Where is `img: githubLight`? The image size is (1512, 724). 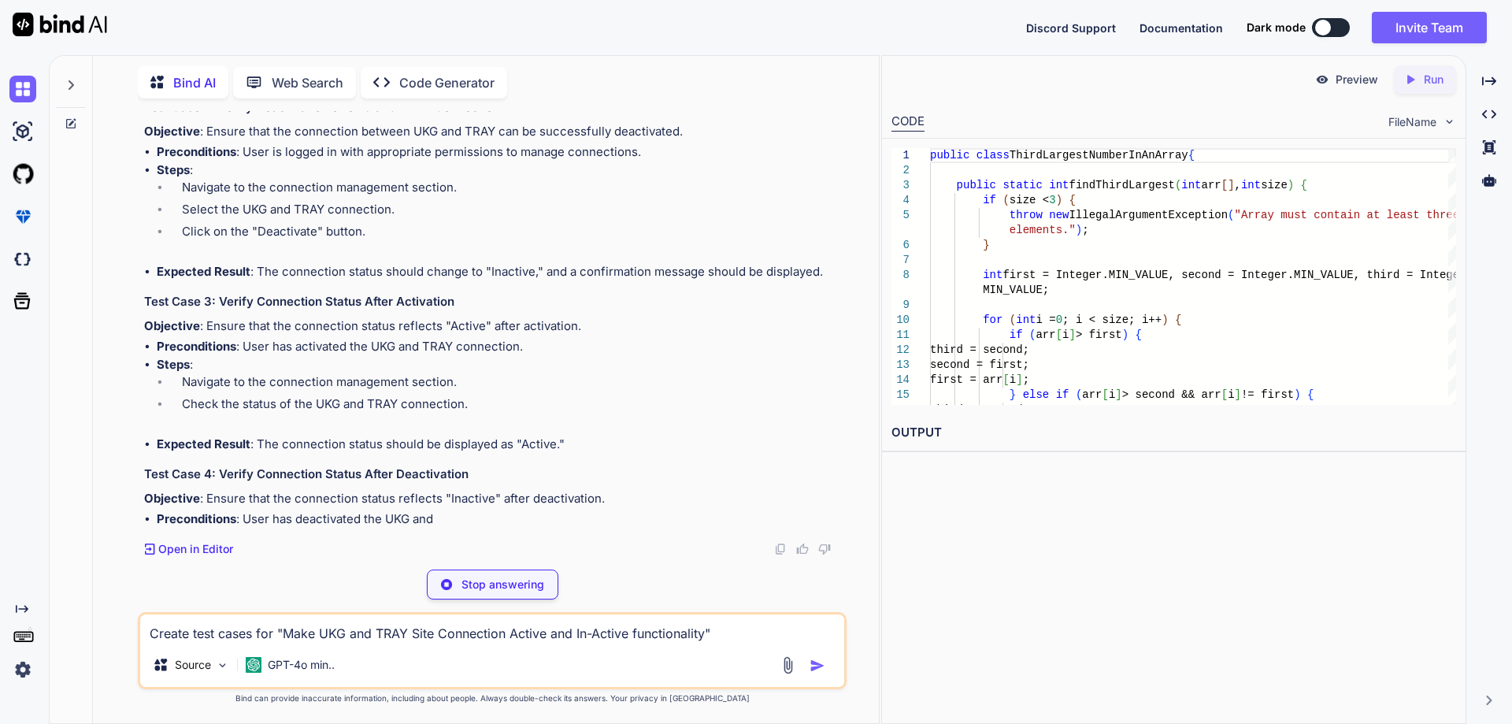 img: githubLight is located at coordinates (23, 174).